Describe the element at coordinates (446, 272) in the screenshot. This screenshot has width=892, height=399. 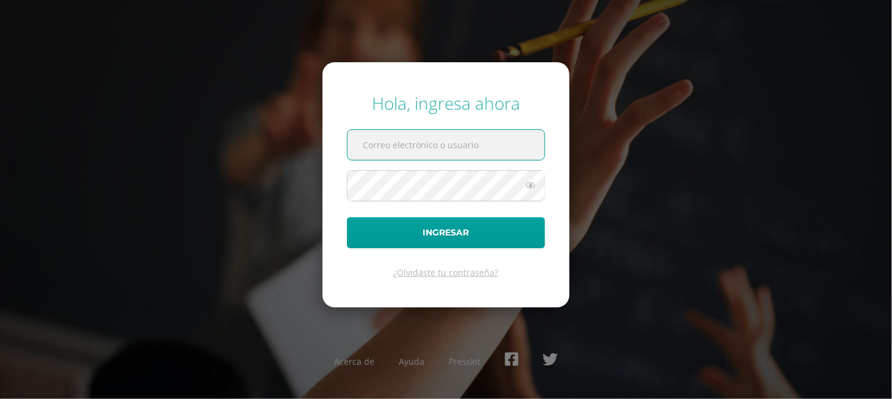
I see `a: ¿Olvidaste tu contraseña?` at that location.